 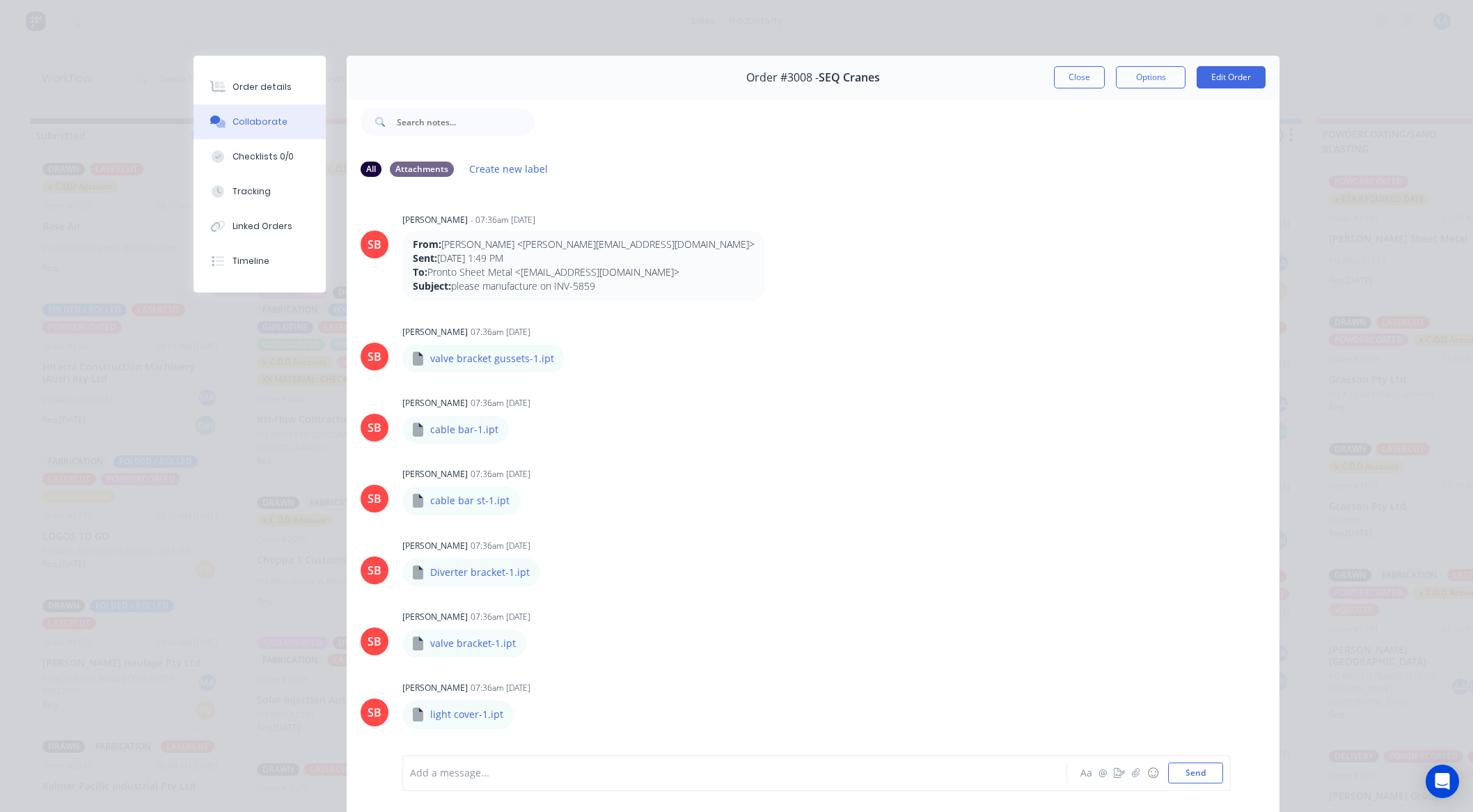 What do you see at coordinates (251, 261) in the screenshot?
I see `div: Timeline` at bounding box center [251, 261].